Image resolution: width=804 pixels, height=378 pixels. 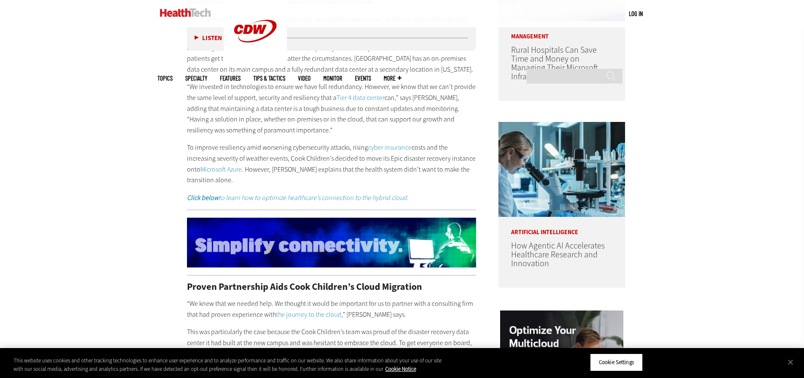 What do you see at coordinates (636, 14) in the screenshot?
I see `div: User menu` at bounding box center [636, 14].